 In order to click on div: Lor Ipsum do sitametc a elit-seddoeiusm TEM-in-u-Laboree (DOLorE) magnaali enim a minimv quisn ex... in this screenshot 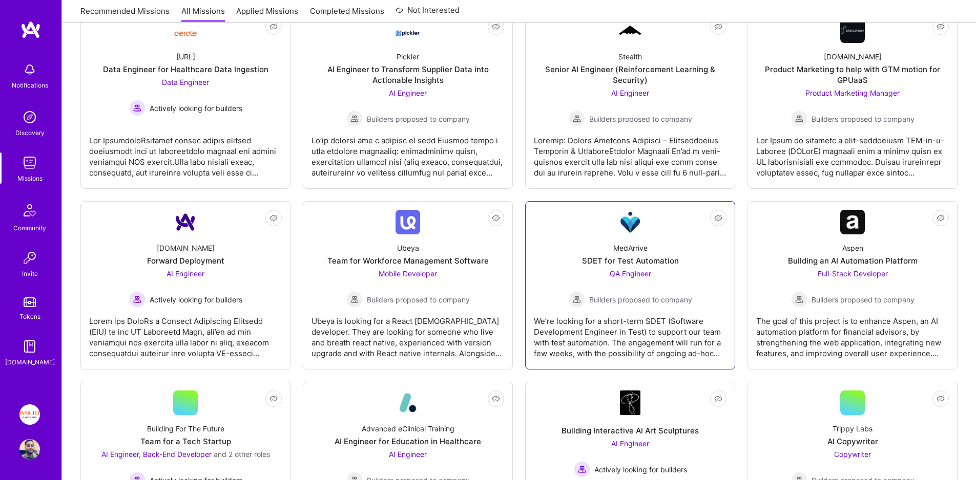, I will do `click(852, 153)`.